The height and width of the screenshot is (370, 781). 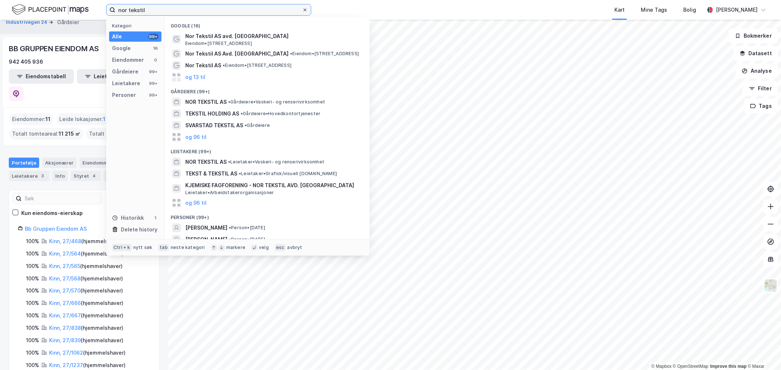 What do you see at coordinates (143, 248) in the screenshot?
I see `div: nytt søk` at bounding box center [143, 248].